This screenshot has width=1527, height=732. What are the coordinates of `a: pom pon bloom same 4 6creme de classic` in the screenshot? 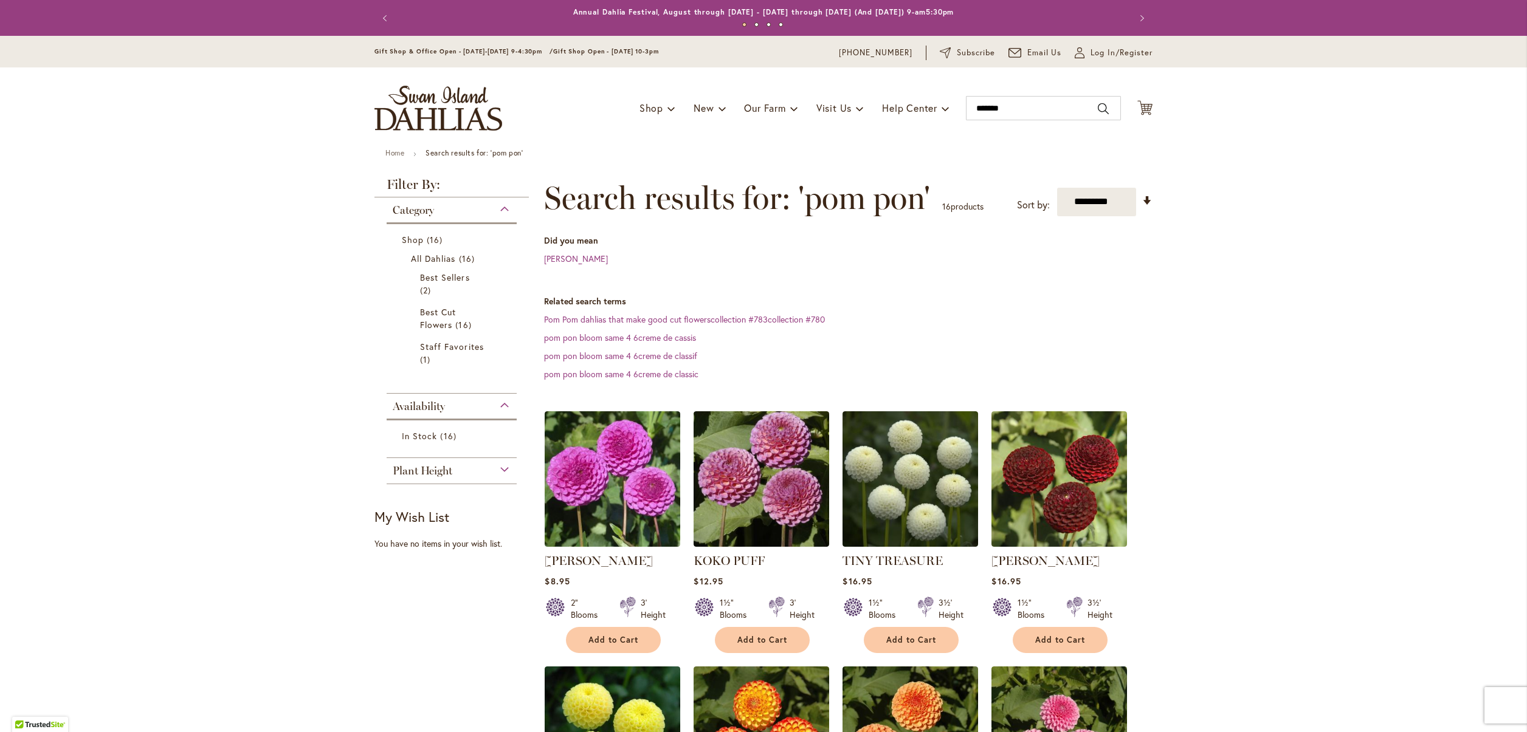 It's located at (621, 374).